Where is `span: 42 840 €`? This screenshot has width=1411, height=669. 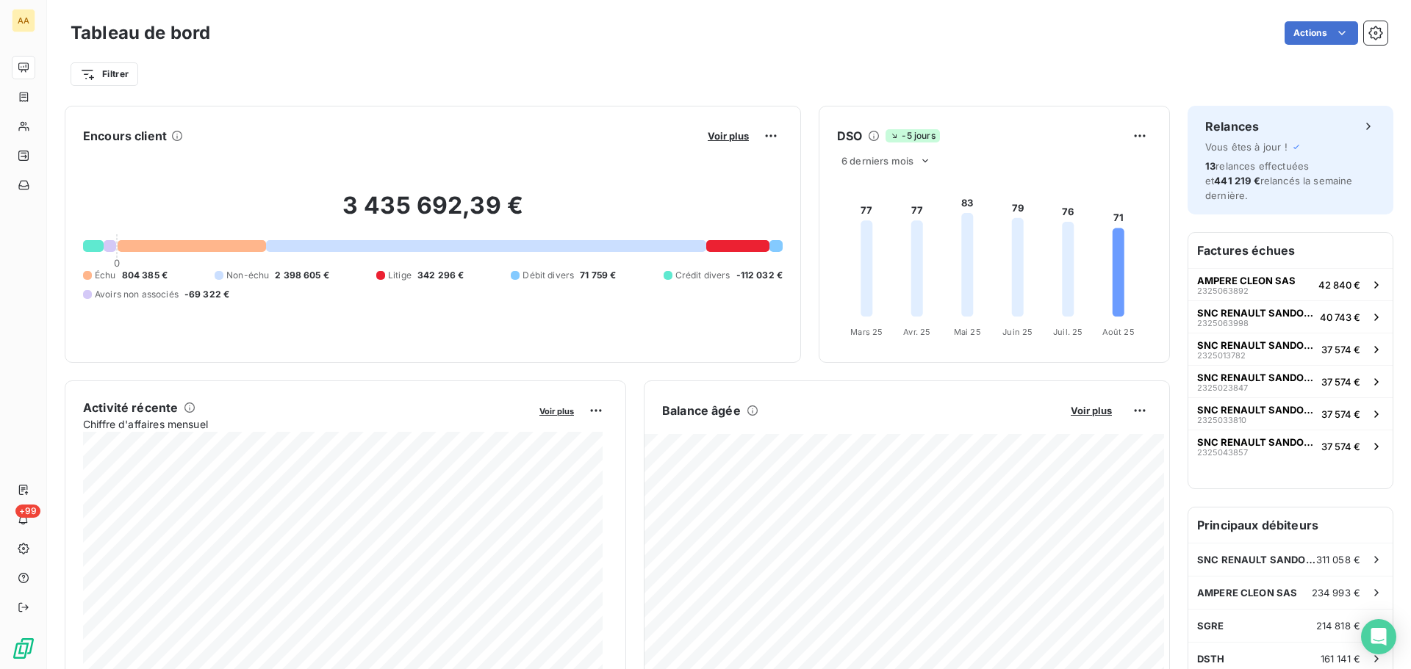
span: 42 840 € is located at coordinates (1339, 285).